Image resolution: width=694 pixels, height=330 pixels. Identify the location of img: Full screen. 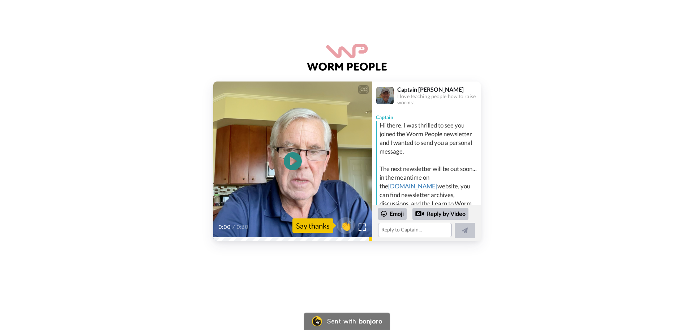
(362, 227).